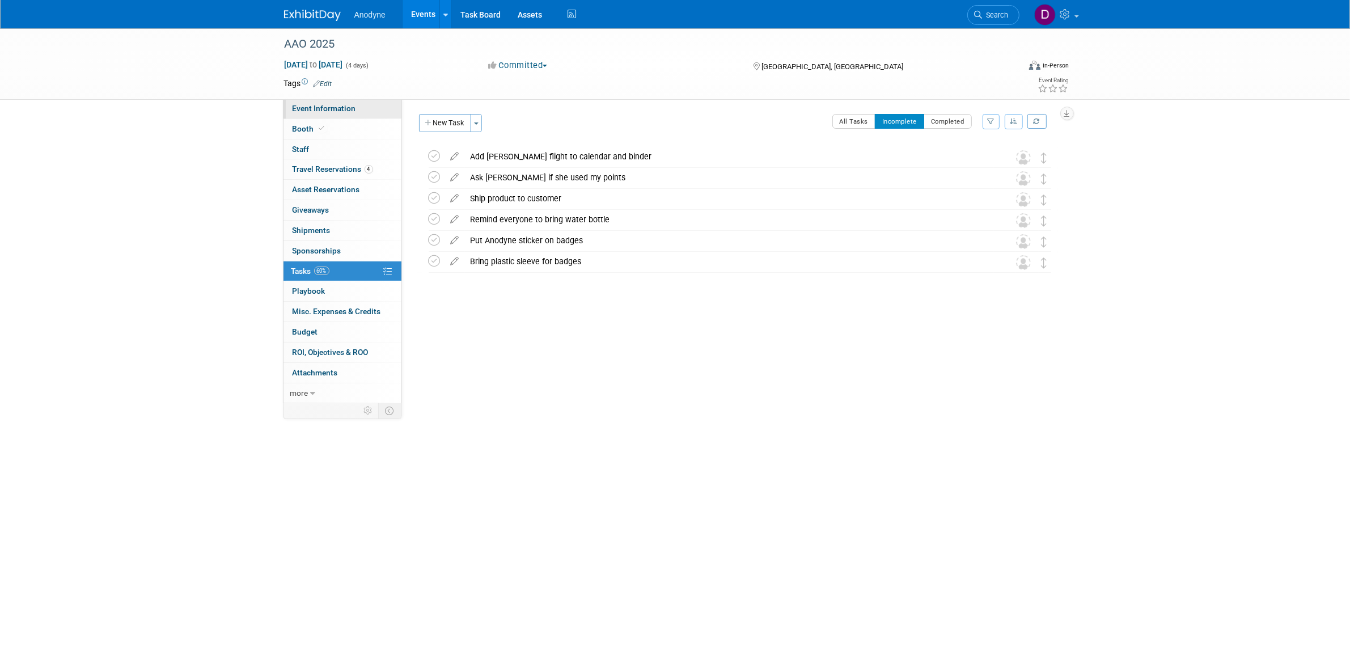 This screenshot has width=1350, height=651. I want to click on span: Misc. Expenses & Credits, so click(337, 311).